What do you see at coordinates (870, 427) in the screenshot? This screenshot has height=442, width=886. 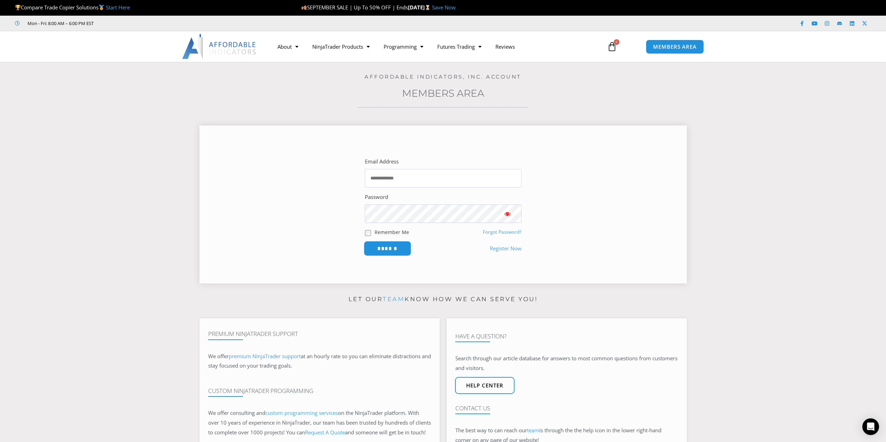 I see `div: Open Intercom Messenger` at bounding box center [870, 427].